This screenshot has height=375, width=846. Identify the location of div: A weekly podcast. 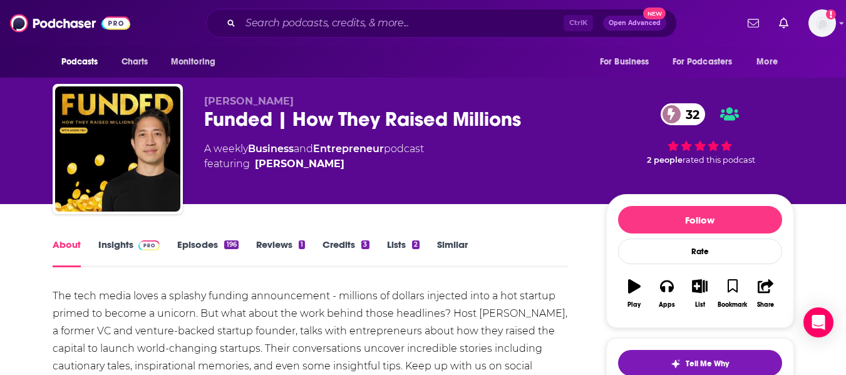
(314, 157).